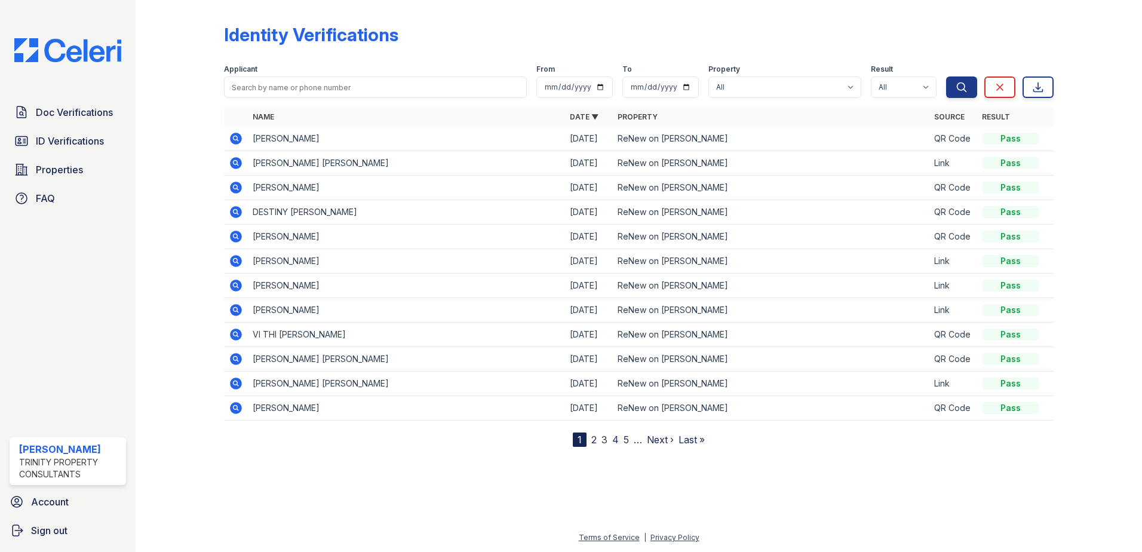  Describe the element at coordinates (67, 530) in the screenshot. I see `a: Sign out` at that location.